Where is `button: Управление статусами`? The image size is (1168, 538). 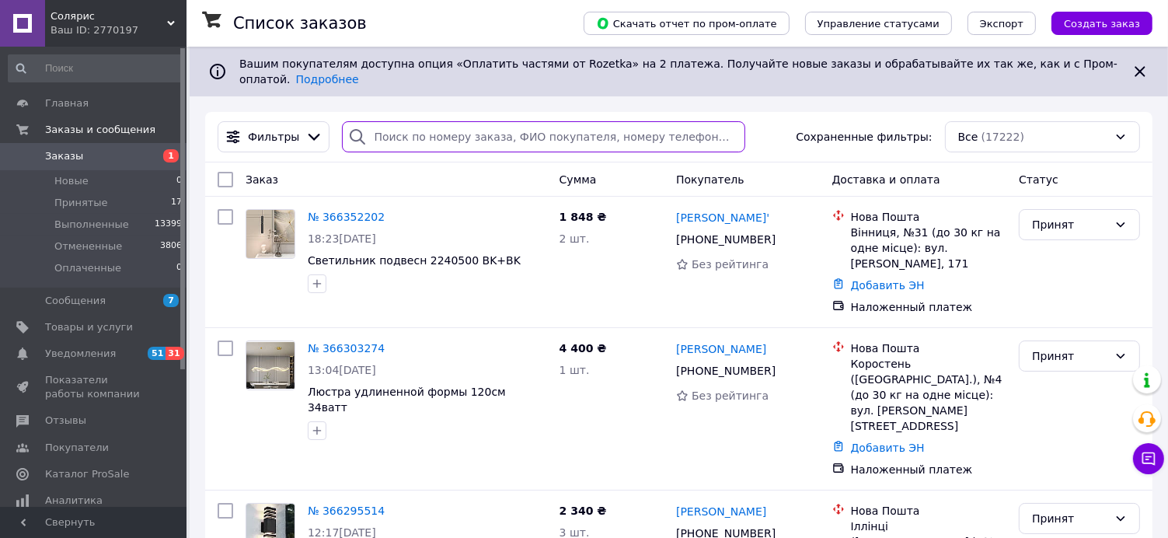
button: Управление статусами is located at coordinates (878, 23).